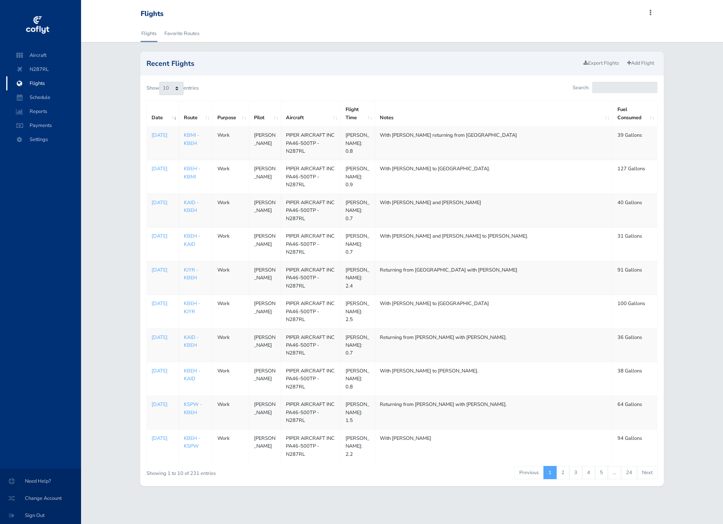 The width and height of the screenshot is (723, 524). What do you see at coordinates (311, 114) in the screenshot?
I see `th: Aircraft: activate to sort column ascending` at bounding box center [311, 114].